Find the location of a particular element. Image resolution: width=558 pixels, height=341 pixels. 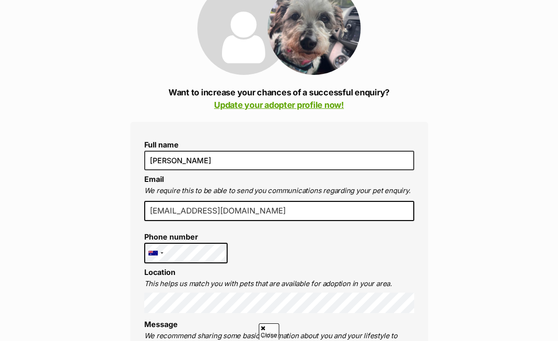

a: Update your adopter profile now! is located at coordinates (279, 105).